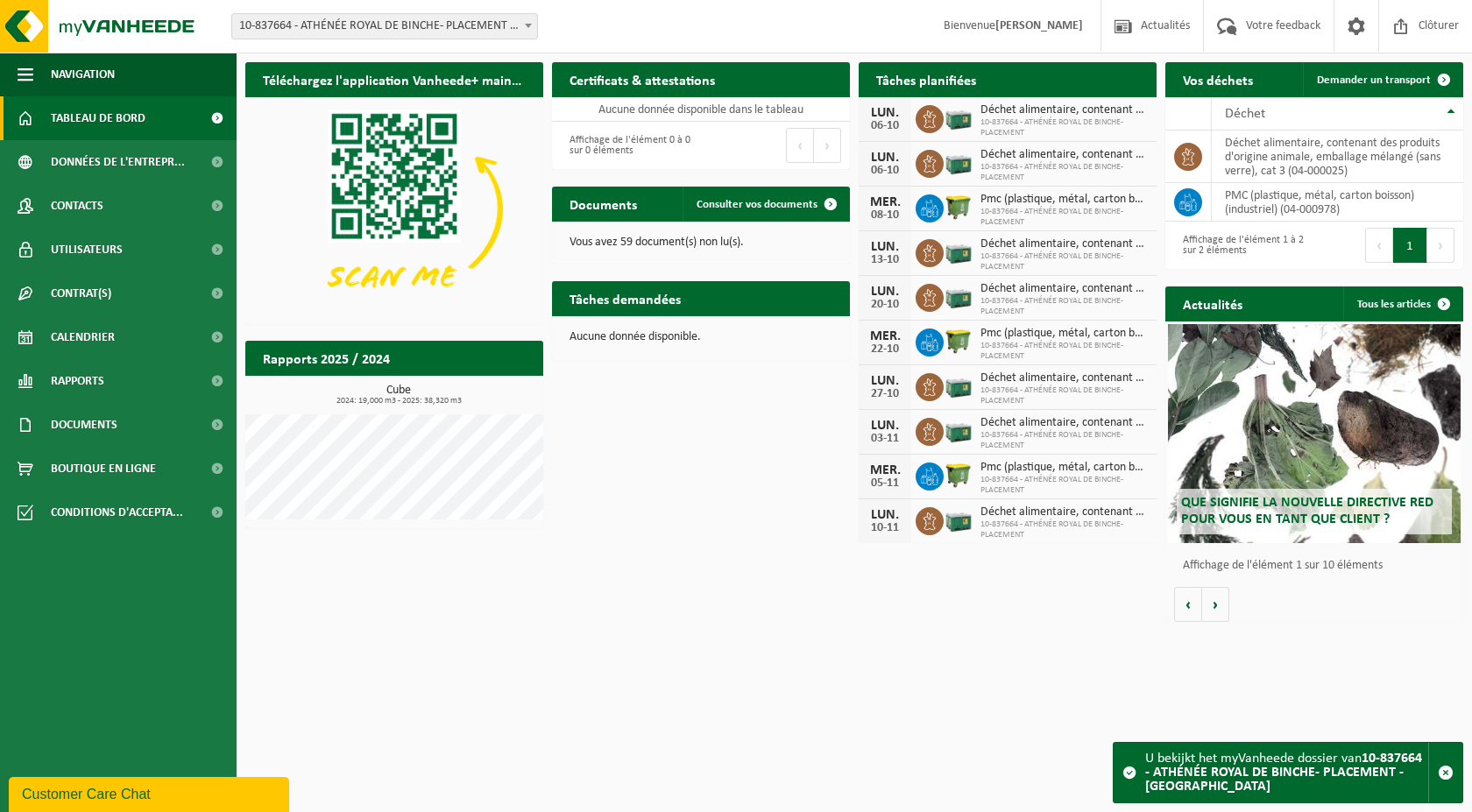 This screenshot has height=812, width=1472. I want to click on div: Customer Care Chat, so click(140, 21).